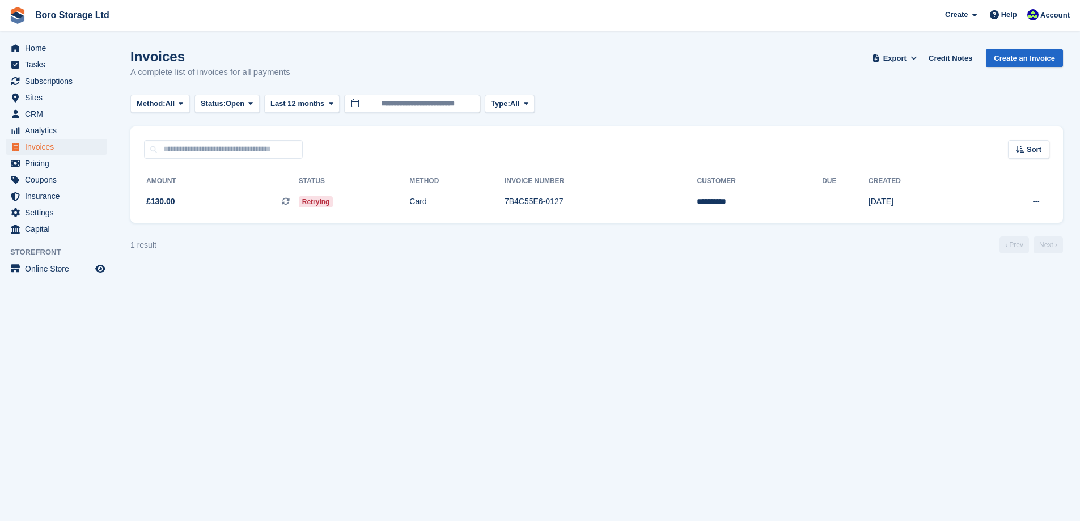 This screenshot has width=1080, height=521. Describe the element at coordinates (1031, 245) in the screenshot. I see `nav: Page` at that location.